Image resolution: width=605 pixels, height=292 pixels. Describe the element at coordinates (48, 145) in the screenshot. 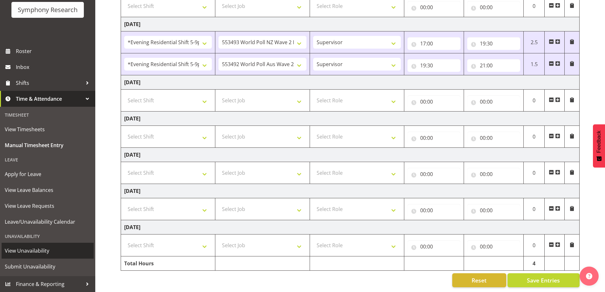

I see `a: Manual Timesheet Entry` at that location.